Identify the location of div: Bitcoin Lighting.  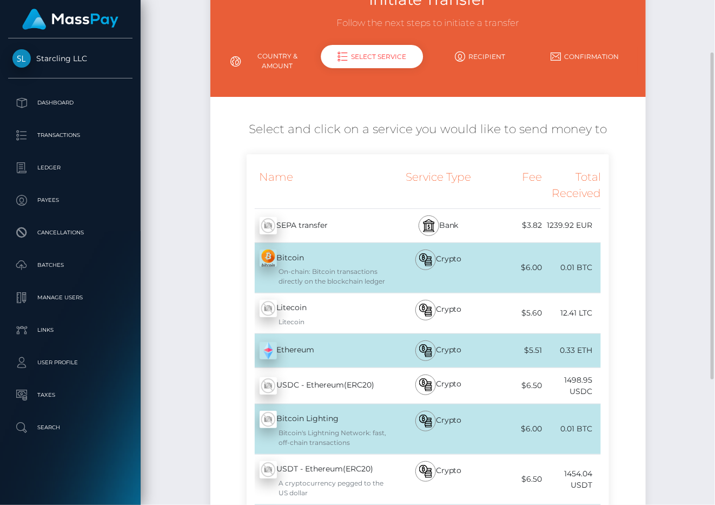
(320, 429).